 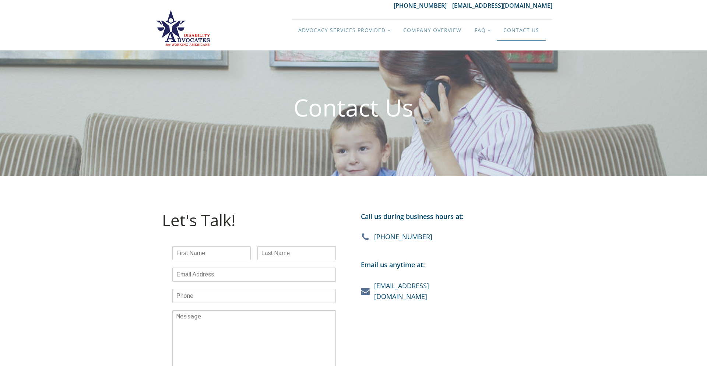 I want to click on a: Contact Us, so click(x=521, y=30).